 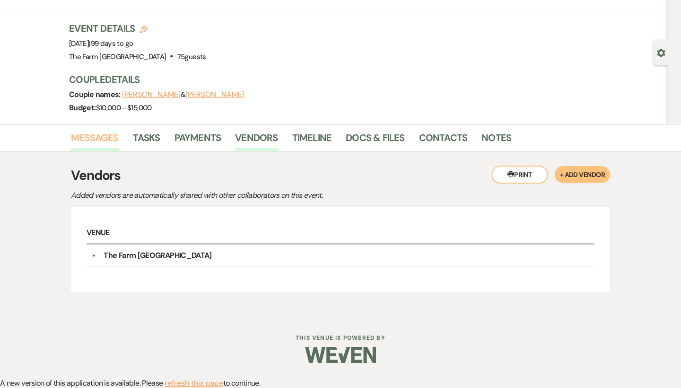 I want to click on p: Added vendors are automatically shared with other collaborators on this event., so click(x=236, y=195).